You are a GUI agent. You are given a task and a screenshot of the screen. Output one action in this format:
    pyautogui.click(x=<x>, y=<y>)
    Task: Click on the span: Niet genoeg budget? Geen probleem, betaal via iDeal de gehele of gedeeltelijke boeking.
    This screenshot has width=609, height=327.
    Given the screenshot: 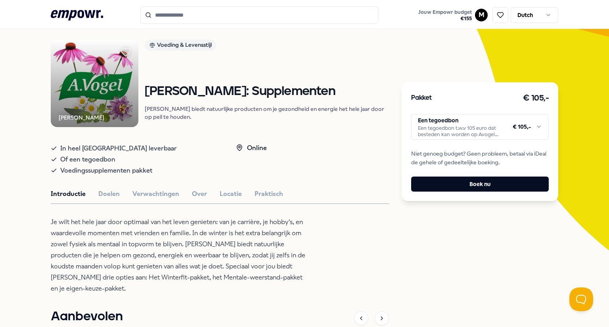 What is the action you would take?
    pyautogui.click(x=480, y=158)
    